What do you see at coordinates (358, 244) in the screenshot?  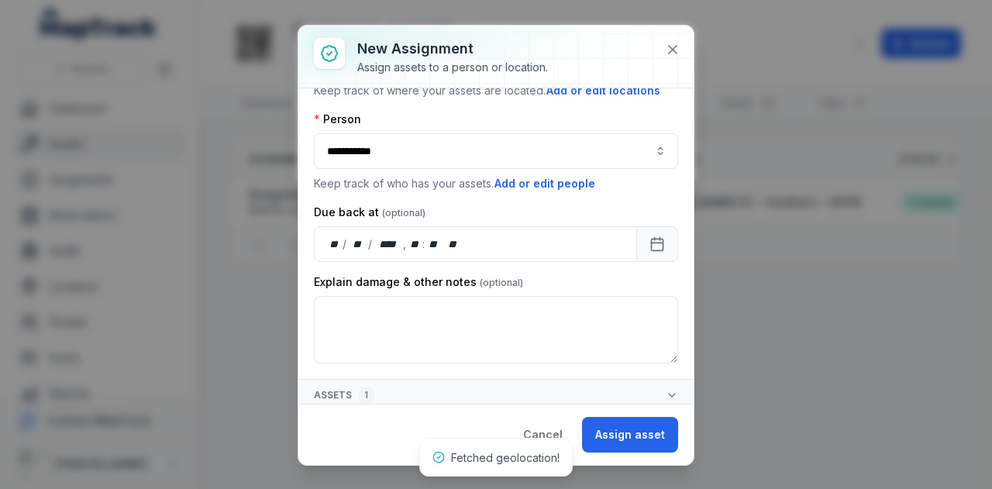 I see `div: month,` at bounding box center [358, 244].